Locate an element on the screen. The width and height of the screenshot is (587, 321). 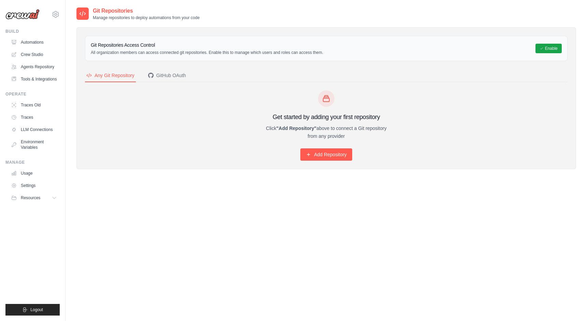
p: Manage repositories to deploy automations from your code is located at coordinates (146, 18).